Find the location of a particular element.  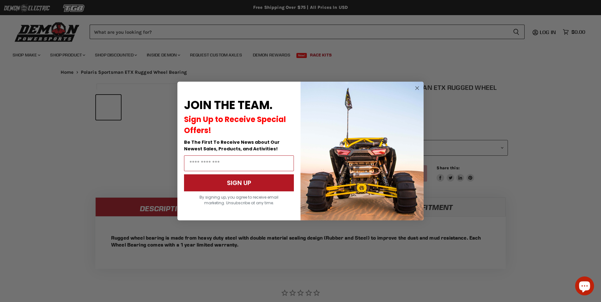

span: JOIN THE TEAM. is located at coordinates (228, 105).